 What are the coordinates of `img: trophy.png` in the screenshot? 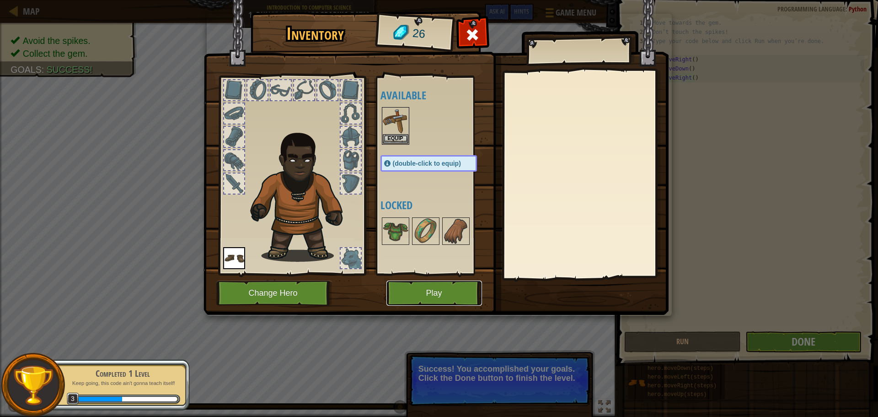 It's located at (33, 385).